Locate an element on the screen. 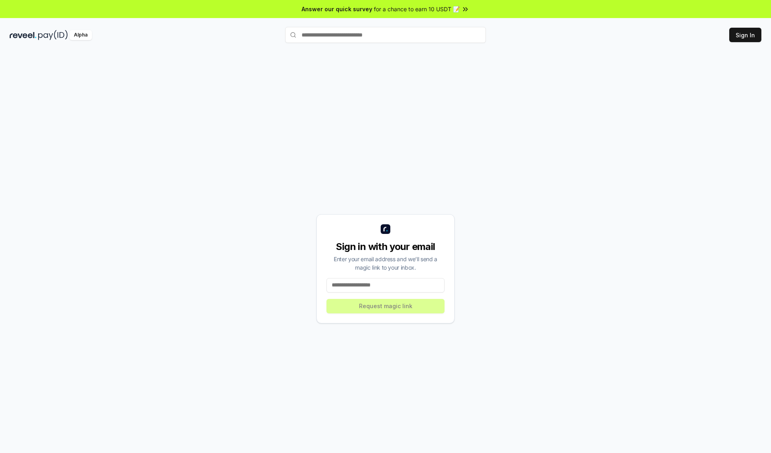 This screenshot has width=771, height=453. img: pay_id is located at coordinates (53, 35).